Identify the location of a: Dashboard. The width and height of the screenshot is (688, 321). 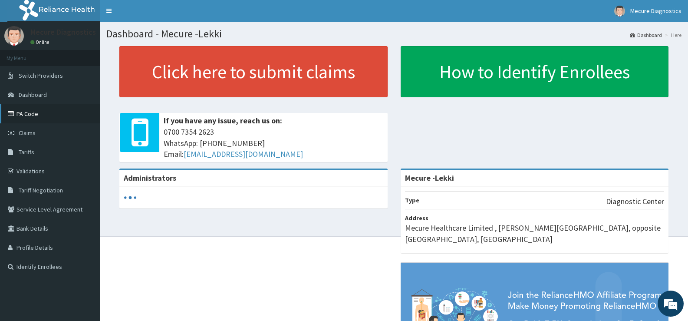
(646, 35).